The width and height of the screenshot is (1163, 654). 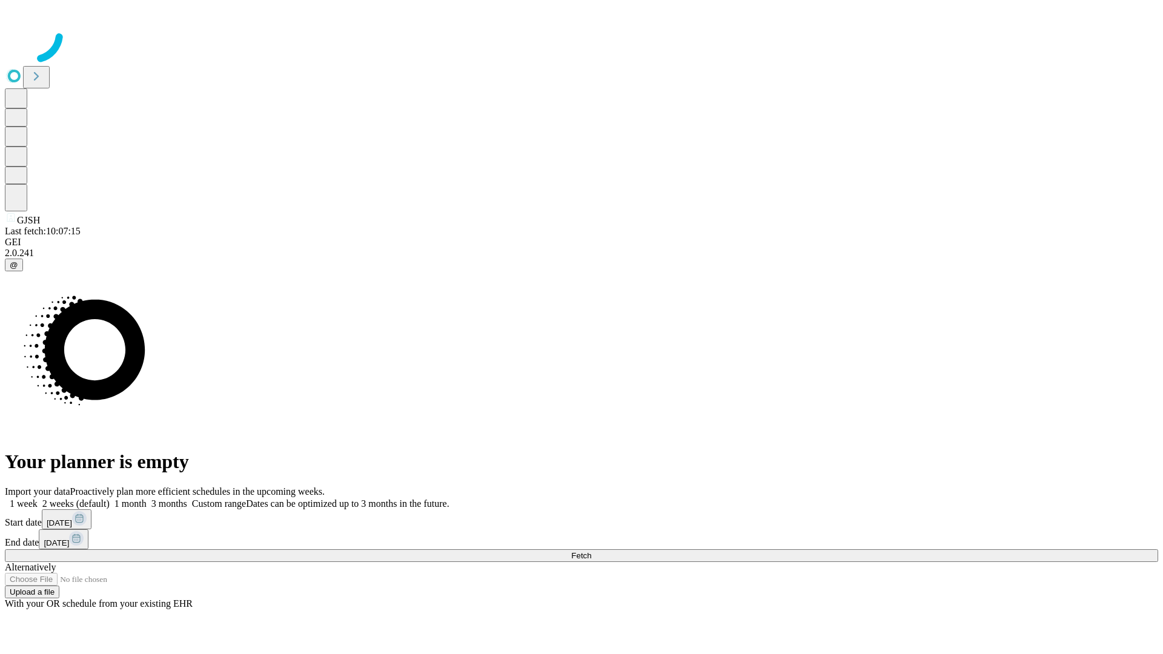 I want to click on span: 2 weeks (default), so click(x=76, y=503).